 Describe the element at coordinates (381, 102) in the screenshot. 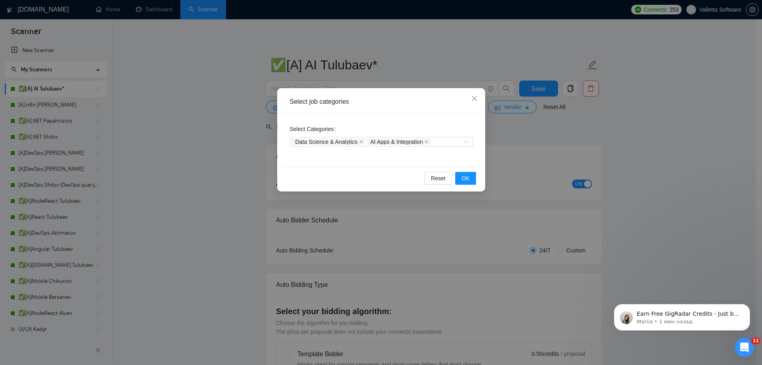

I see `div: Select job categories` at that location.